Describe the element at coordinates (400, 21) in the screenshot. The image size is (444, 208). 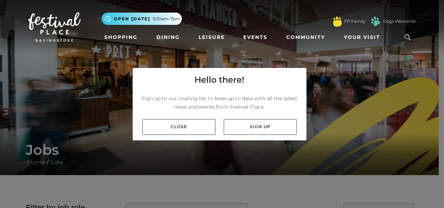
I see `a: Dogs Welcome!` at that location.